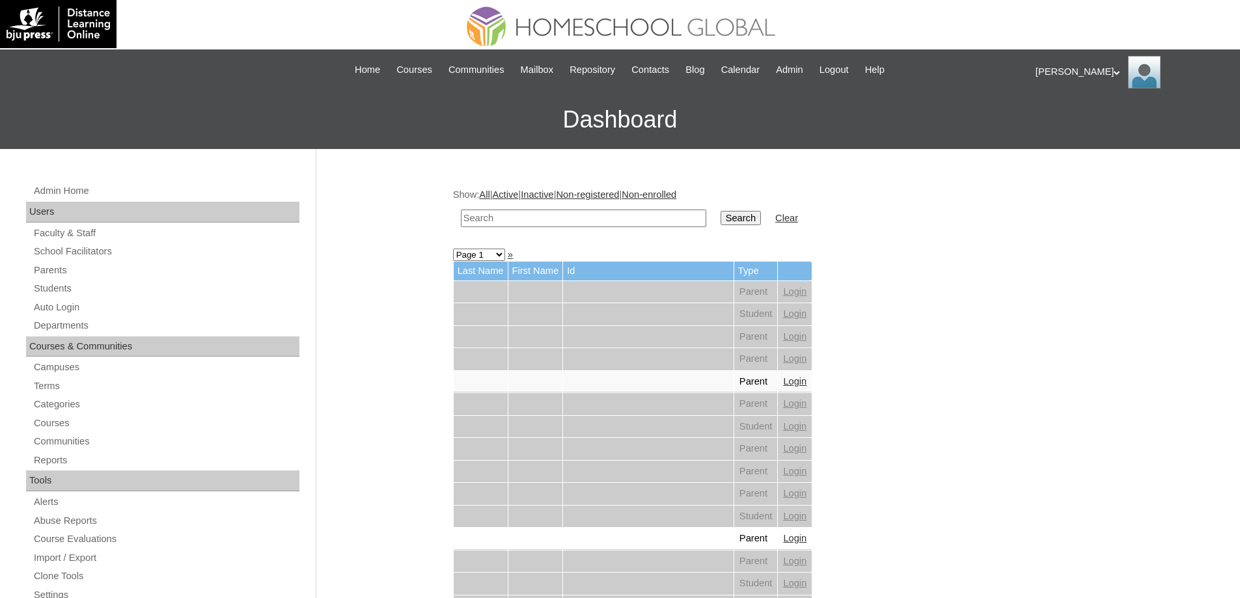  What do you see at coordinates (166, 307) in the screenshot?
I see `a: Auto Login` at bounding box center [166, 307].